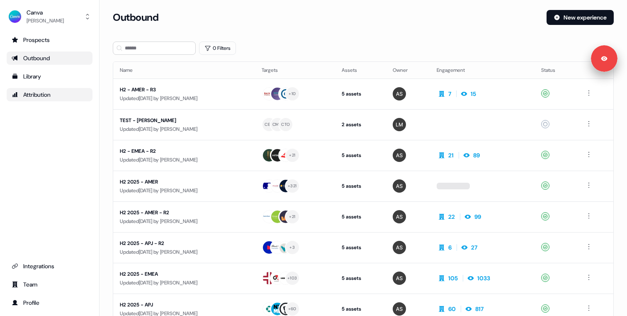 This screenshot has width=627, height=316. Describe the element at coordinates (360, 124) in the screenshot. I see `div: 2 assets` at that location.